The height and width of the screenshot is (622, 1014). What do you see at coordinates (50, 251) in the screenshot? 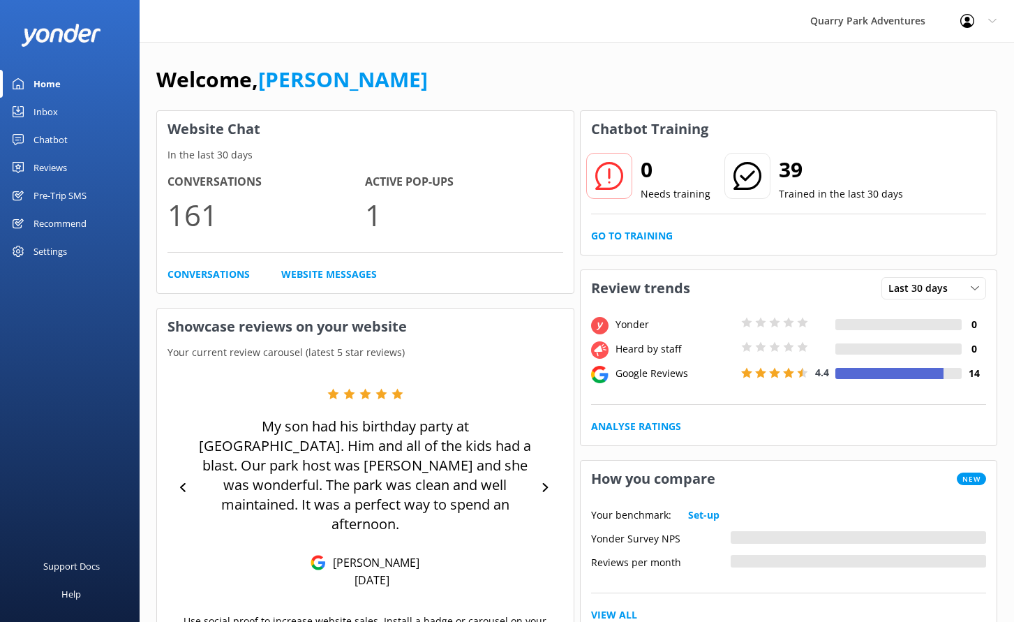
I see `div: Settings` at bounding box center [50, 251].